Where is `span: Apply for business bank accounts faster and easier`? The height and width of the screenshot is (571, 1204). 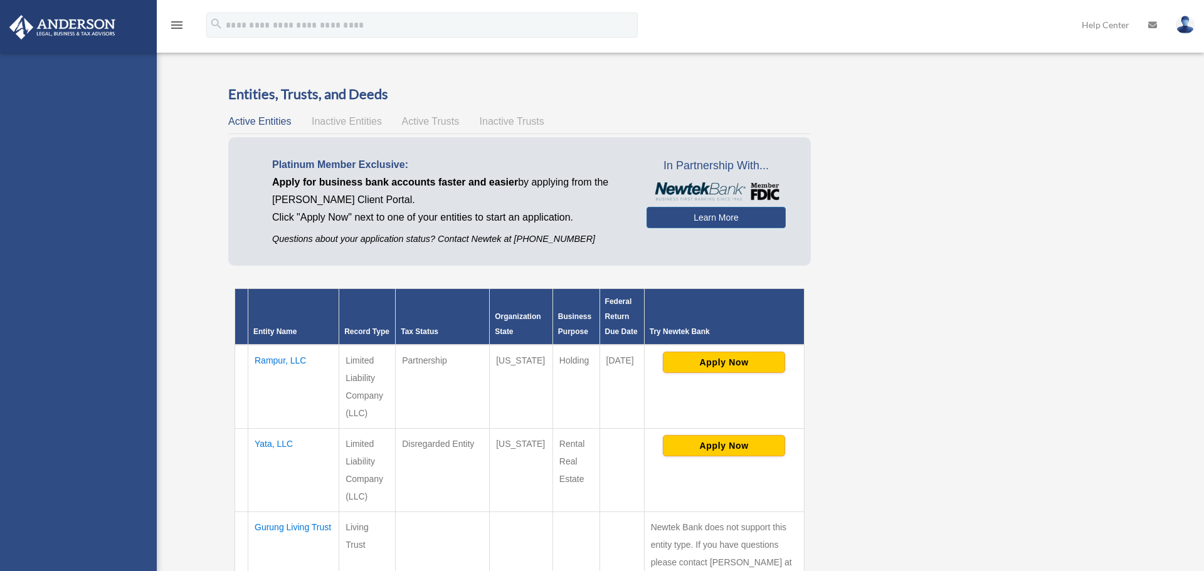
span: Apply for business bank accounts faster and easier is located at coordinates (395, 182).